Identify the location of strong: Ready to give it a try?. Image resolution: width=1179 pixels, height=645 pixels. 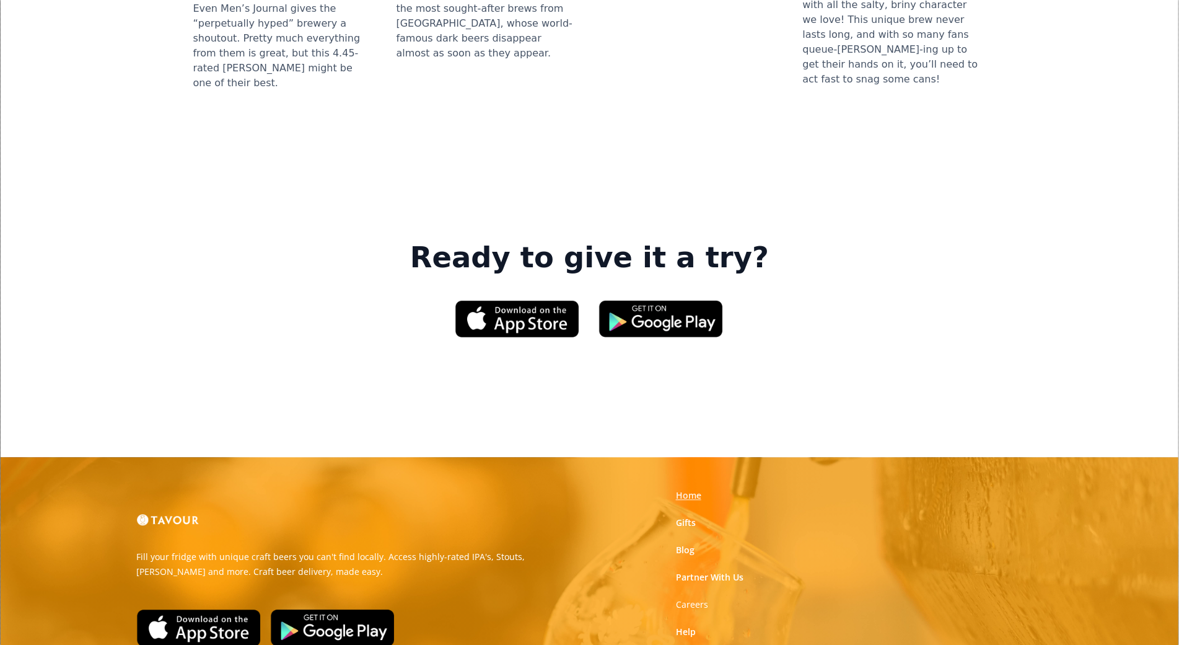
(589, 258).